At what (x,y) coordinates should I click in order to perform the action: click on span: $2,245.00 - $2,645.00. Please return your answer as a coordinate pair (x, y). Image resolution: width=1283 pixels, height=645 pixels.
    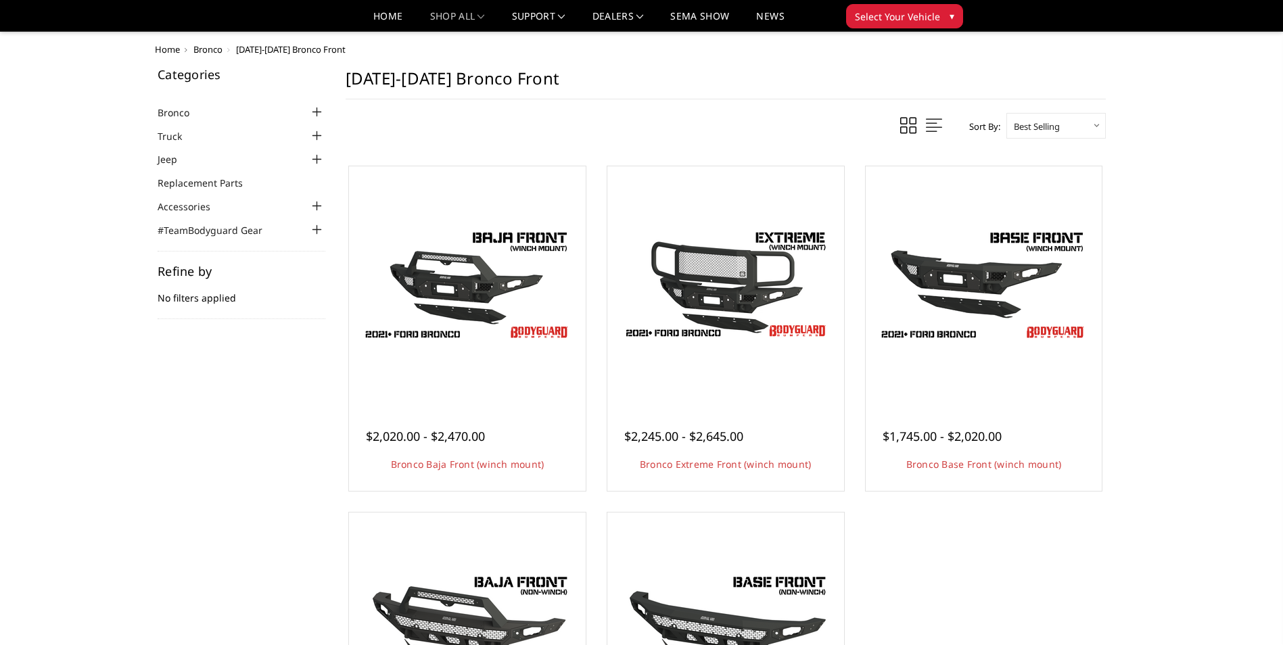
    Looking at the image, I should click on (684, 436).